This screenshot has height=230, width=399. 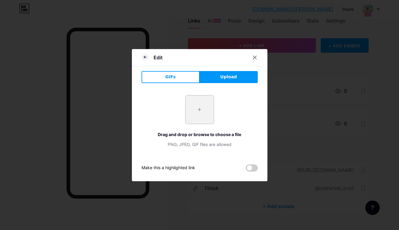 I want to click on span: Upload, so click(x=228, y=77).